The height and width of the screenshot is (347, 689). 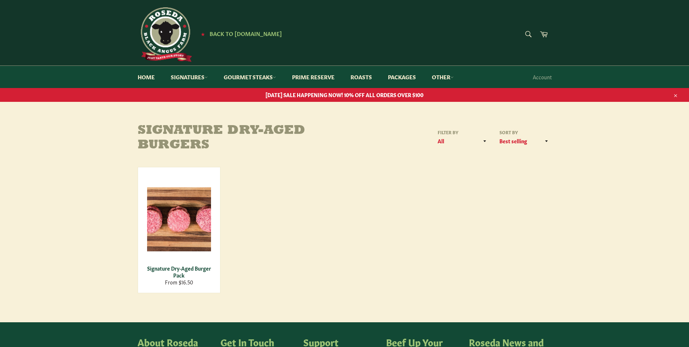 What do you see at coordinates (443, 77) in the screenshot?
I see `a: Other` at bounding box center [443, 77].